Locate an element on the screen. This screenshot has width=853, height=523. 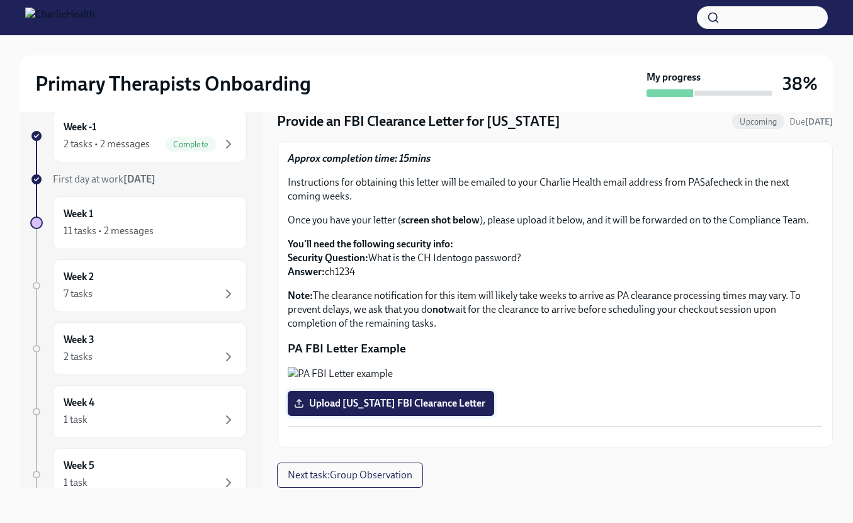
div: 11 tasks • 2 messages is located at coordinates (108, 231).